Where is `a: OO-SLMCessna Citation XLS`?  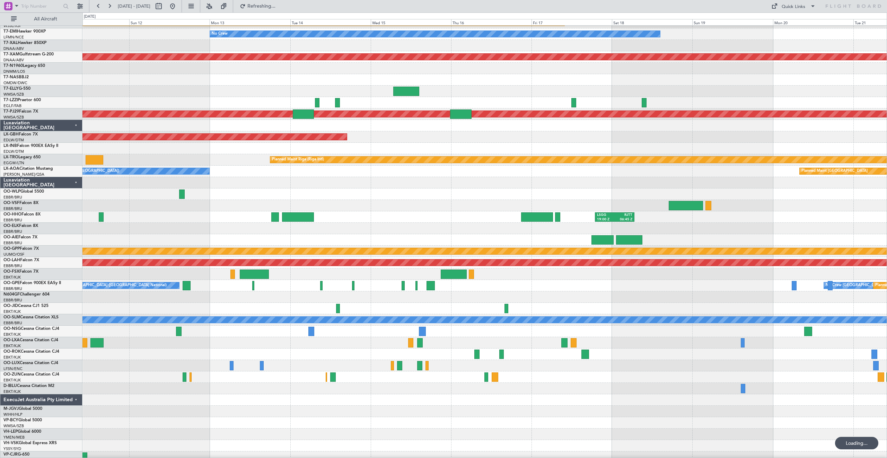
a: OO-SLMCessna Citation XLS is located at coordinates (31, 317).